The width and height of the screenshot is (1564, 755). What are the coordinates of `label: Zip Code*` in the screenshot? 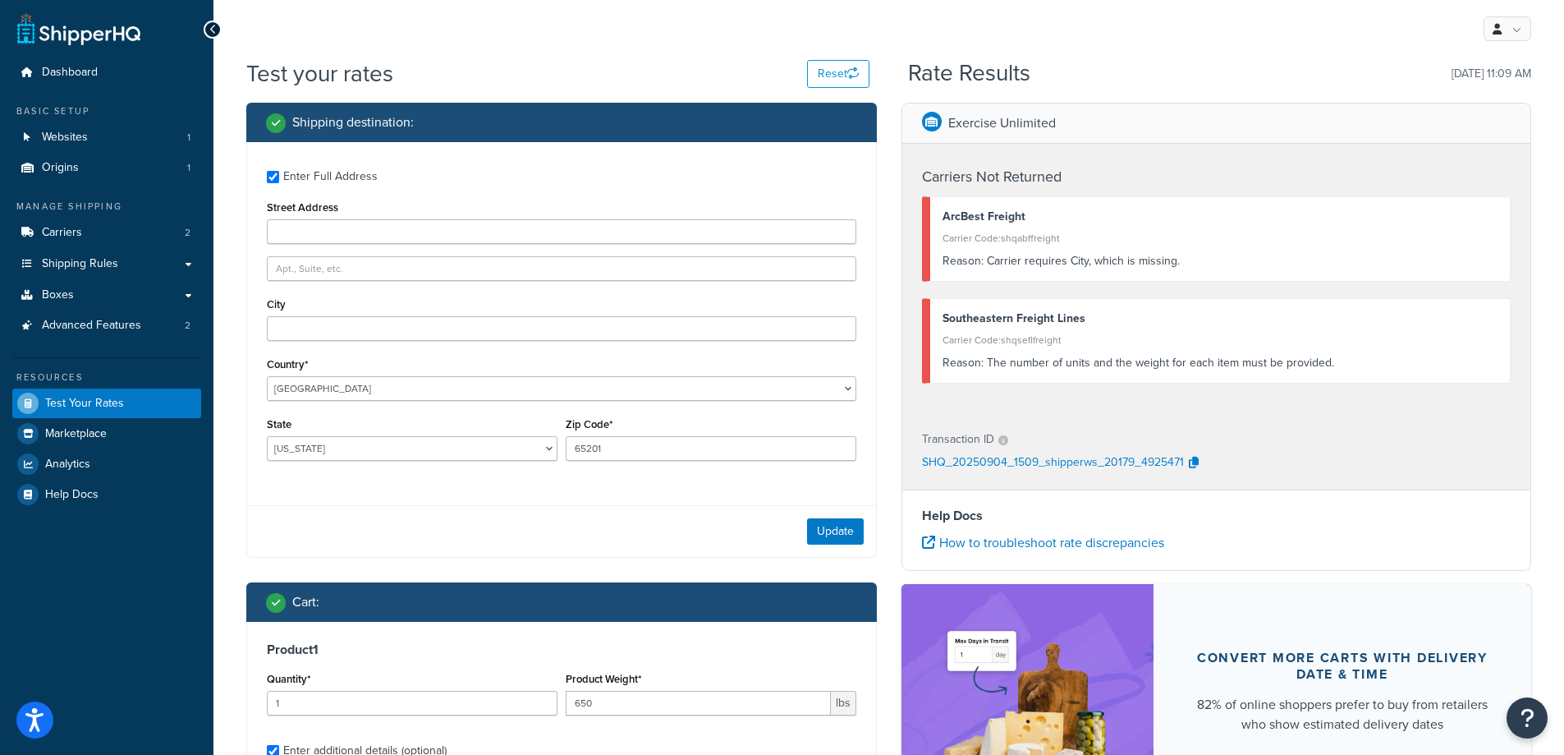 It's located at (589, 424).